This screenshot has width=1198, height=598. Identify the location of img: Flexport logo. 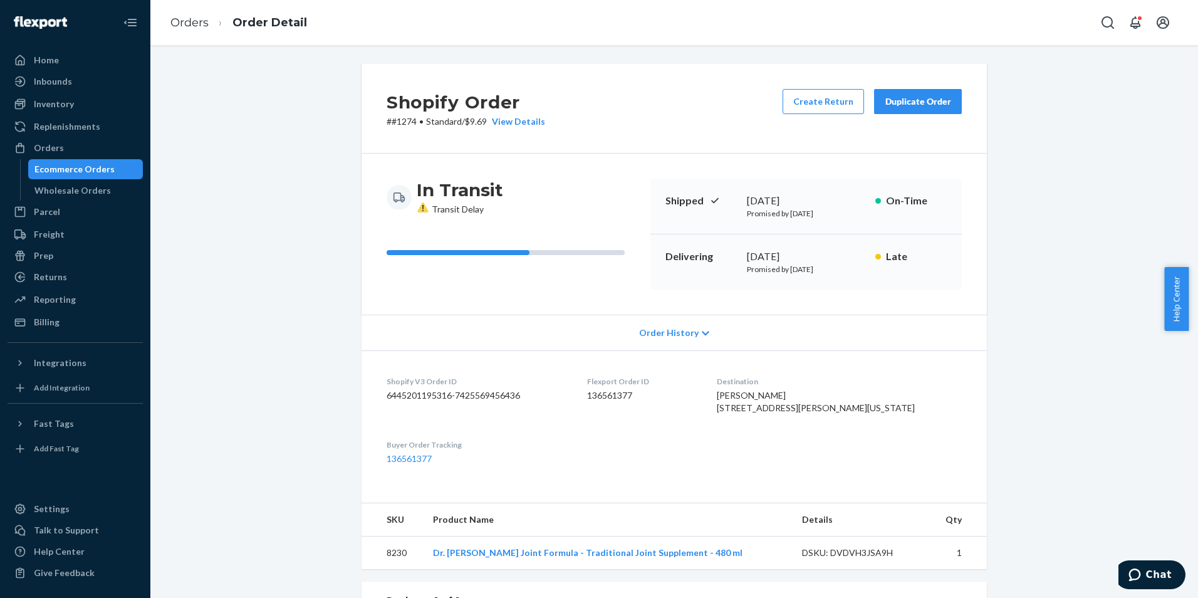
(40, 23).